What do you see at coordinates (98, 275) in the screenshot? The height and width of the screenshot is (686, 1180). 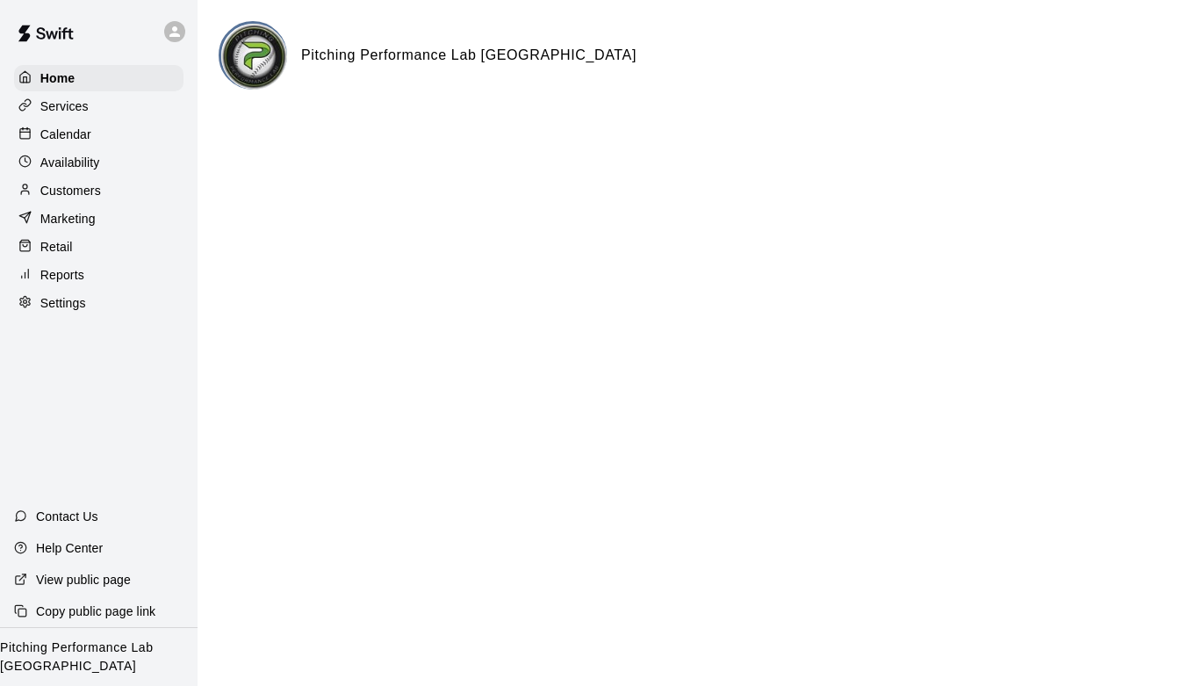 I see `a: Reports` at bounding box center [98, 275].